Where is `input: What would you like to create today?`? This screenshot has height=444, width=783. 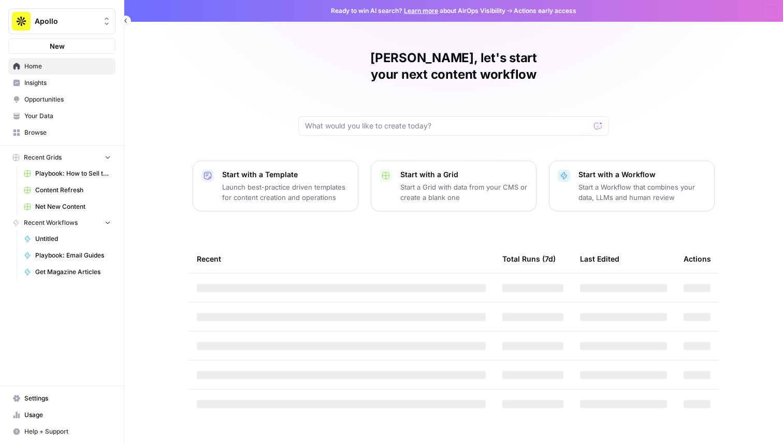 input: What would you like to create today? is located at coordinates (447, 126).